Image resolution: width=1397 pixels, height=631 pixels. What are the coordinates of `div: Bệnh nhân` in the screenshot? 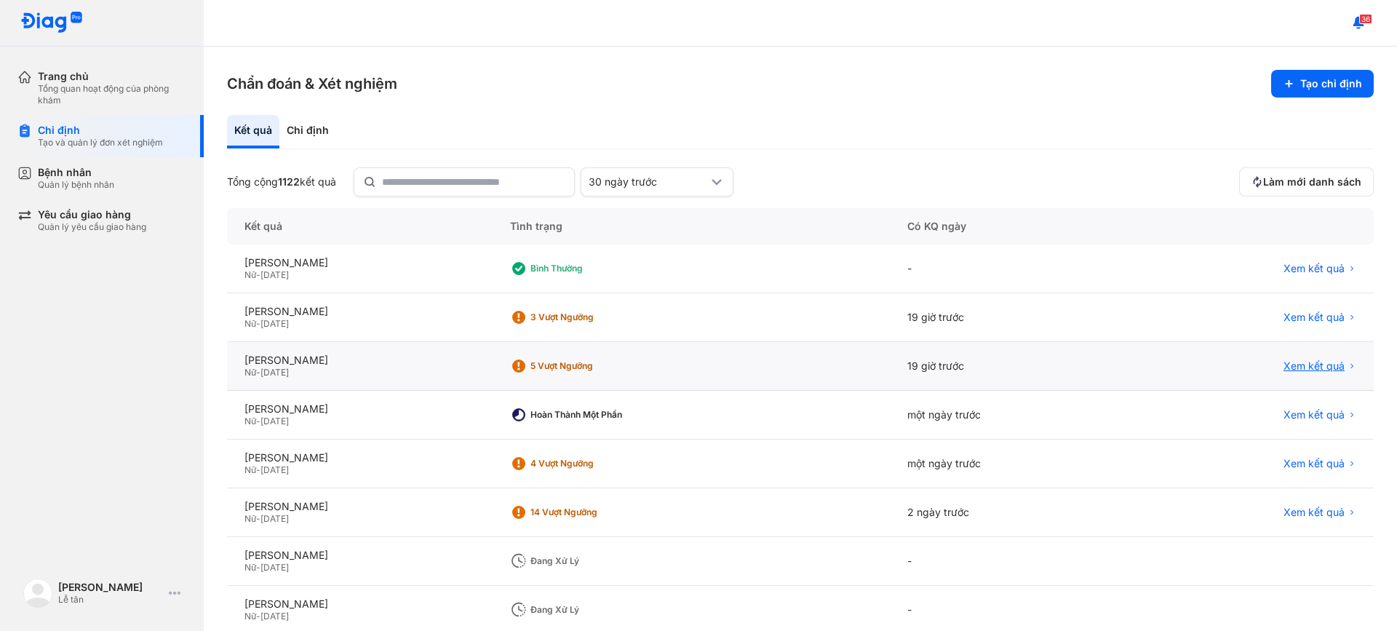 It's located at (76, 172).